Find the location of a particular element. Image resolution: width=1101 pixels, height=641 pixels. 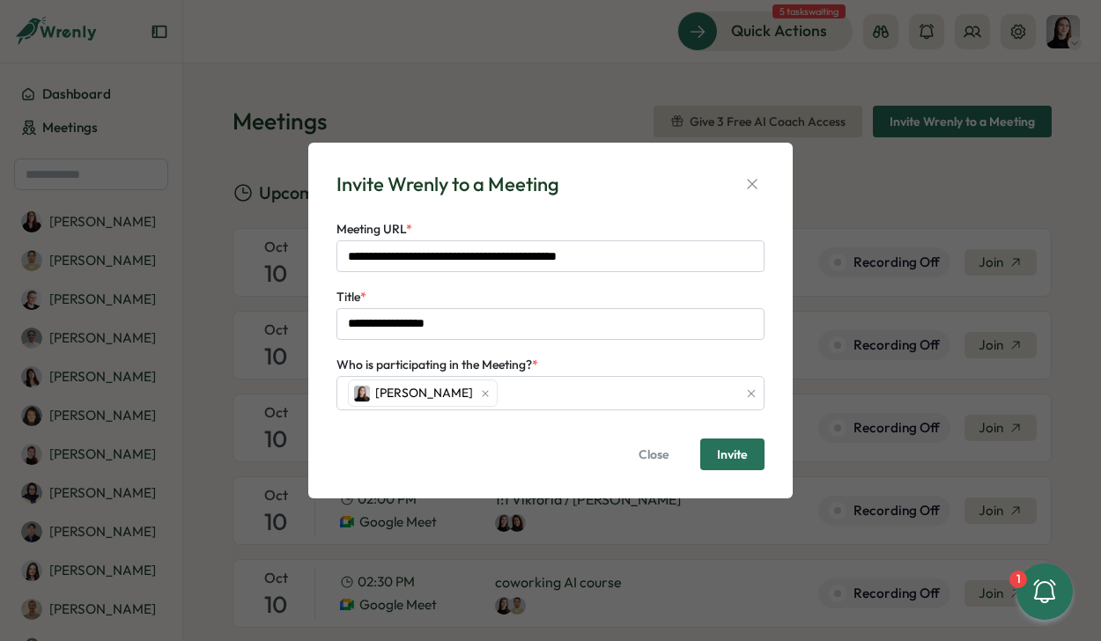

button: Invite is located at coordinates (732, 455).